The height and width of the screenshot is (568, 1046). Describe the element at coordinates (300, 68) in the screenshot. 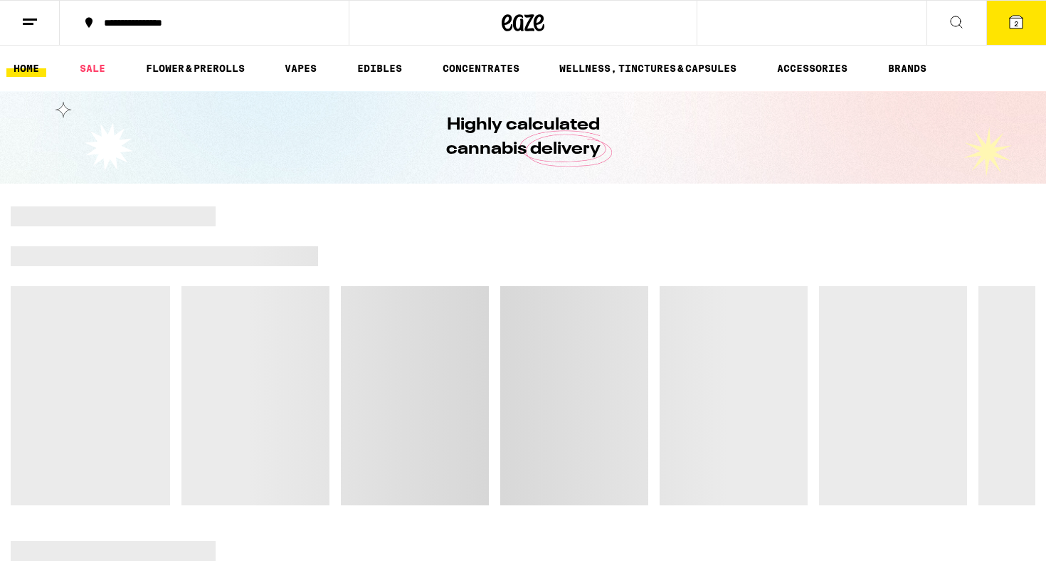

I see `a: VAPES` at that location.